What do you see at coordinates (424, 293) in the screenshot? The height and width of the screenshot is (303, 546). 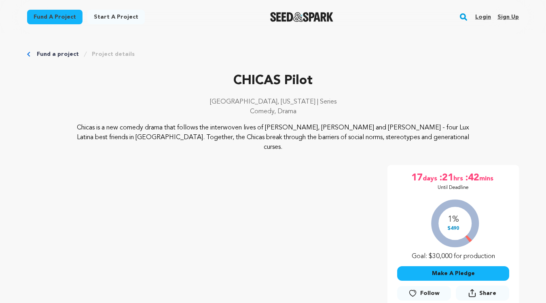 I see `a: Follow` at bounding box center [424, 293].